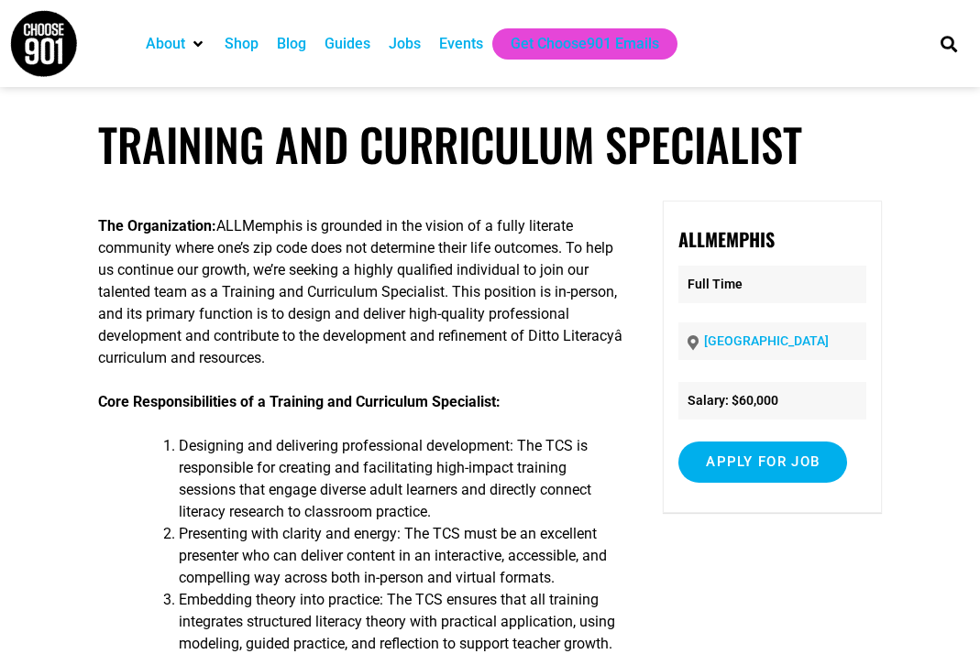 The width and height of the screenshot is (980, 654). What do you see at coordinates (772, 284) in the screenshot?
I see `p: Full Time` at bounding box center [772, 284].